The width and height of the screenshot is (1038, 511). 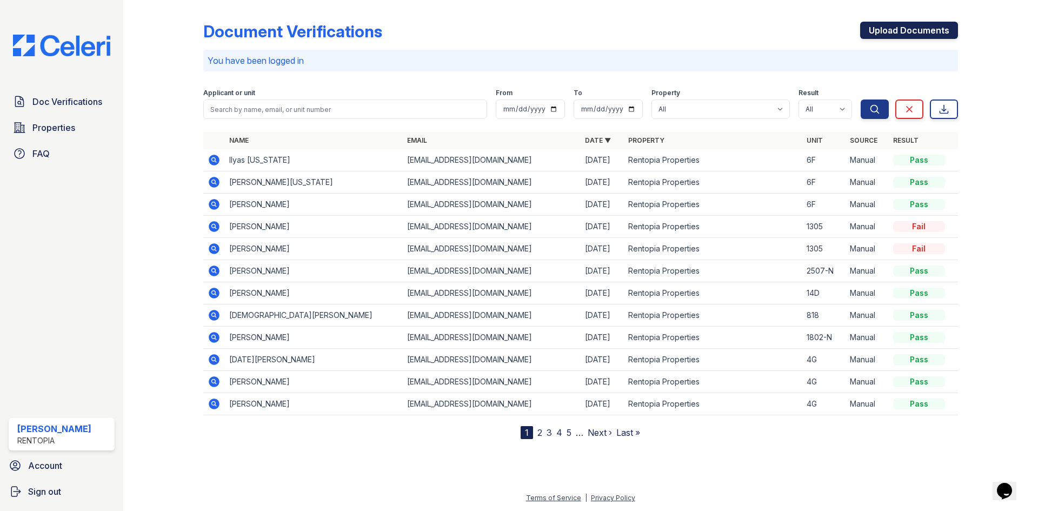 What do you see at coordinates (646, 140) in the screenshot?
I see `a: Property` at bounding box center [646, 140].